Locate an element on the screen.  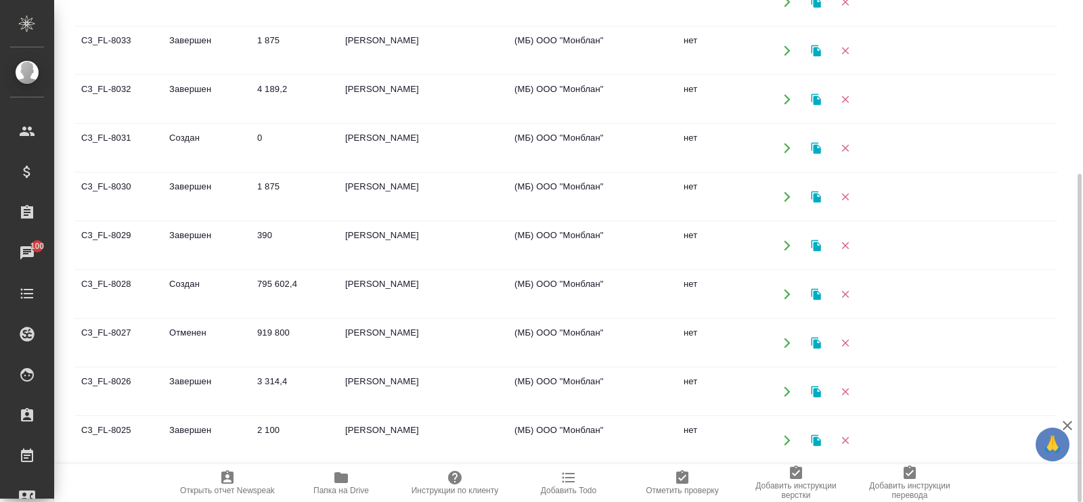
td: C3_FL-8033 is located at coordinates (119, 51).